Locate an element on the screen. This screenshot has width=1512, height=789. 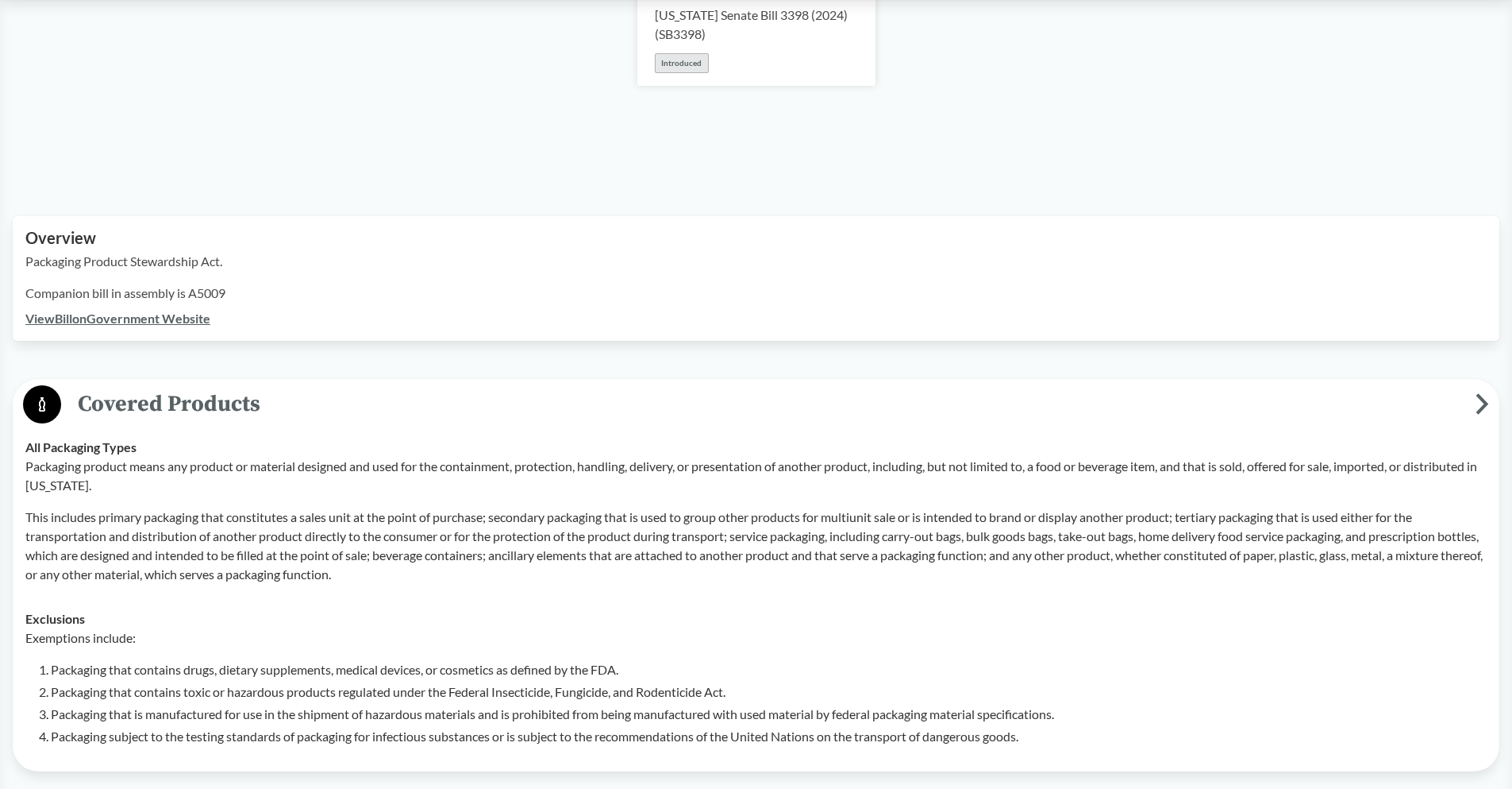
li: Packaging that contains drugs, dietary supplements, medical devices, or cosmetics as defined by t... is located at coordinates (769, 670).